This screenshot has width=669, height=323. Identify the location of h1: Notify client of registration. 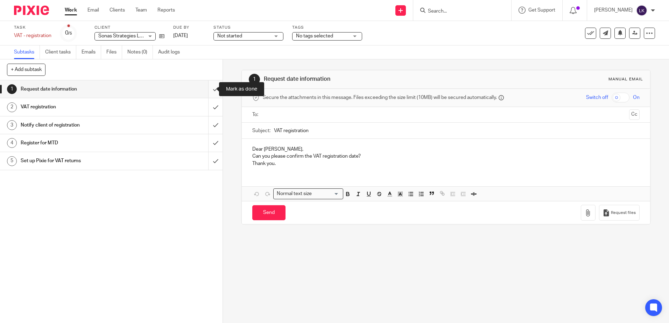
(81, 125).